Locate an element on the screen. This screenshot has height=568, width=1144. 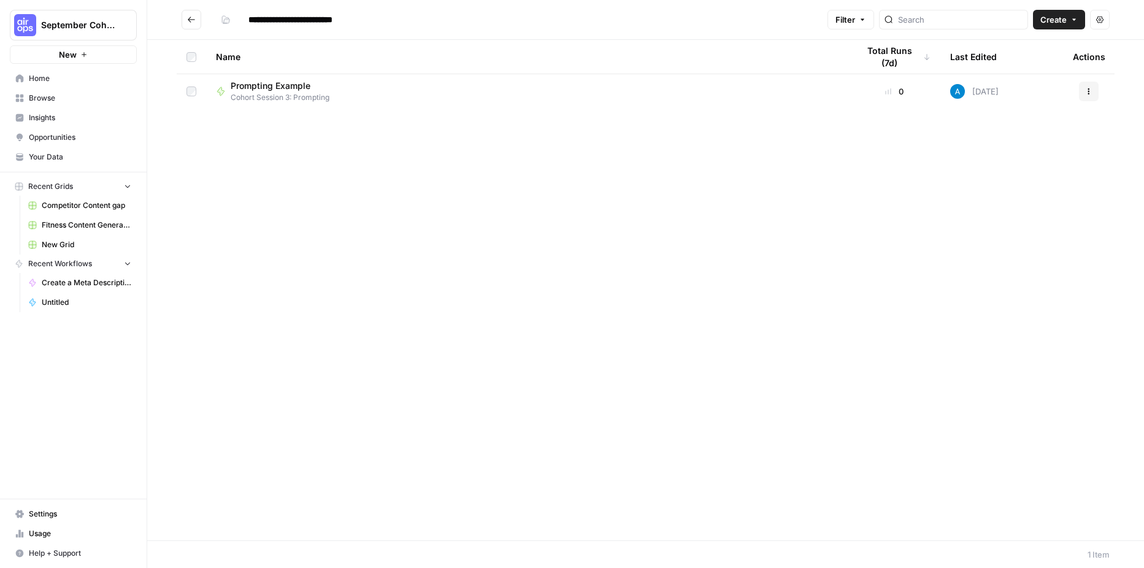
button: New is located at coordinates (73, 55).